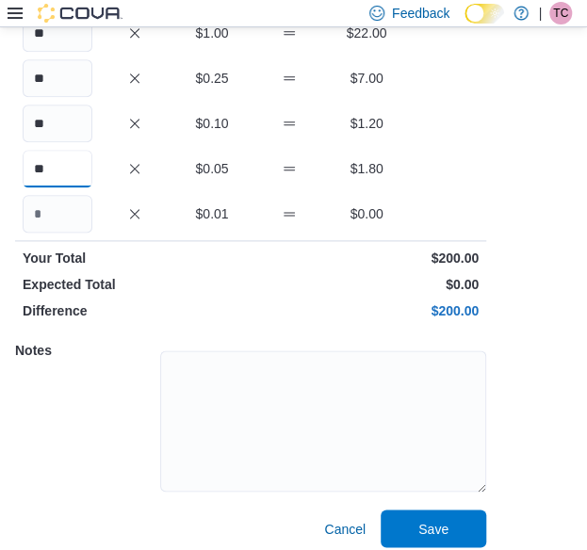  What do you see at coordinates (560, 13) in the screenshot?
I see `div: Taylor Corbett` at bounding box center [560, 13].